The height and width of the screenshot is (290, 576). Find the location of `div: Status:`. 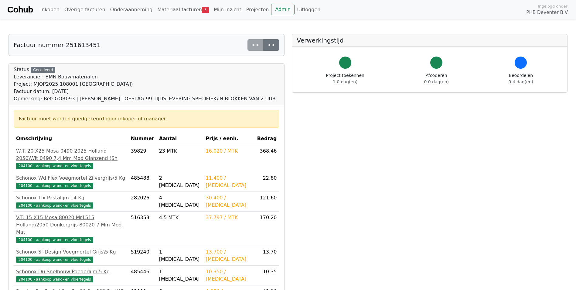

div: Status: is located at coordinates (144, 84).